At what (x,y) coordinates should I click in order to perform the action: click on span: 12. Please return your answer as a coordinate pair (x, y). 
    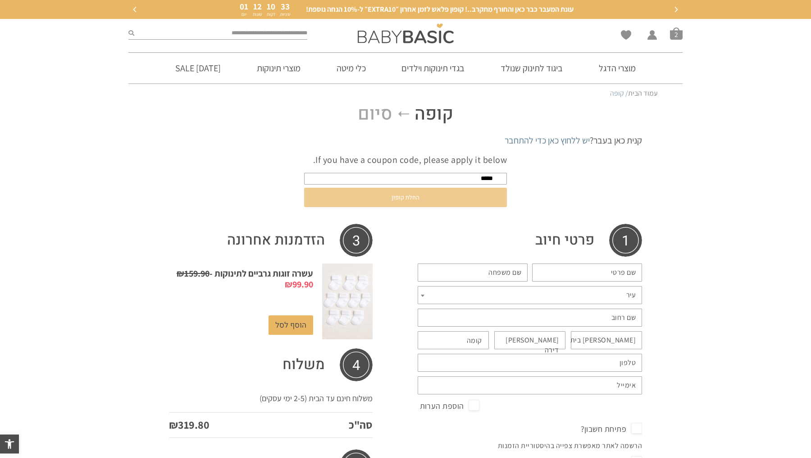
    Looking at the image, I should click on (257, 6).